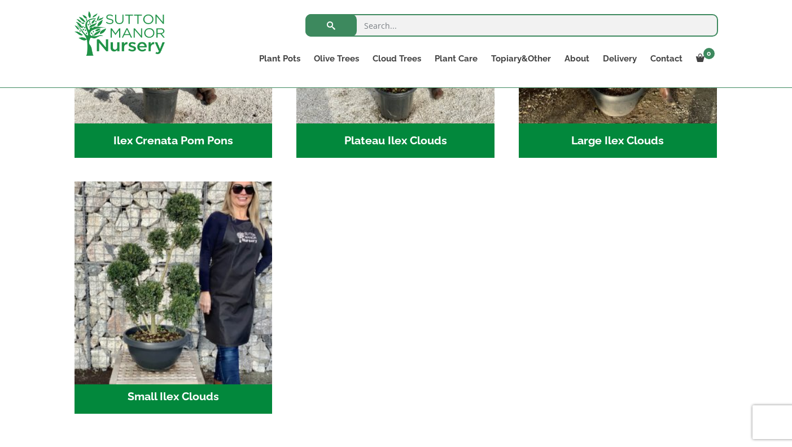 Image resolution: width=792 pixels, height=447 pixels. I want to click on h2: Plateau Ilex Clouds, so click(395, 141).